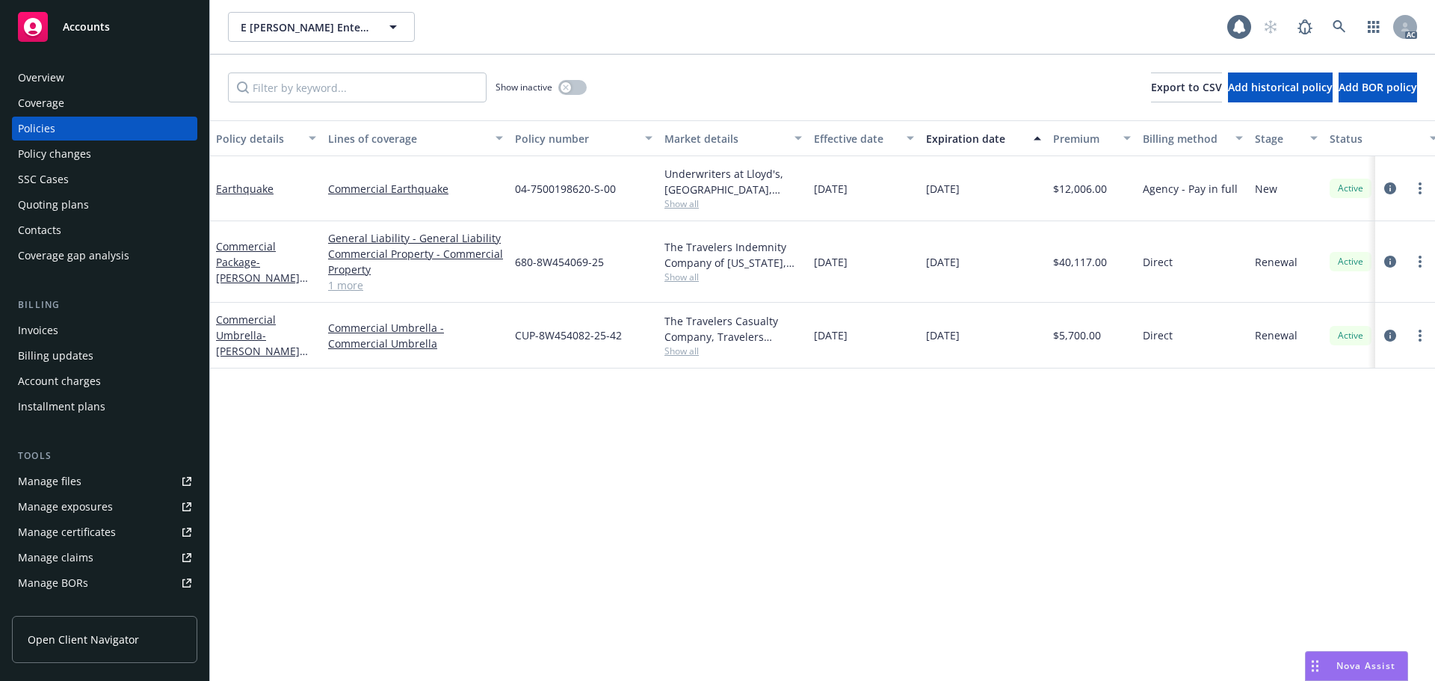 The height and width of the screenshot is (681, 1435). I want to click on a: Commercial Umbrella, so click(262, 351).